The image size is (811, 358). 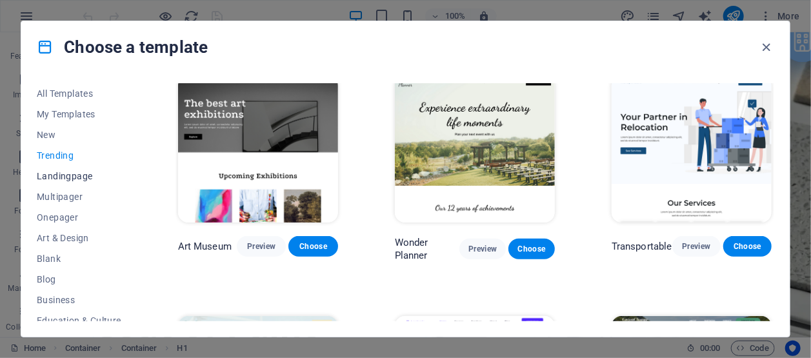 I want to click on button: Trending, so click(x=79, y=156).